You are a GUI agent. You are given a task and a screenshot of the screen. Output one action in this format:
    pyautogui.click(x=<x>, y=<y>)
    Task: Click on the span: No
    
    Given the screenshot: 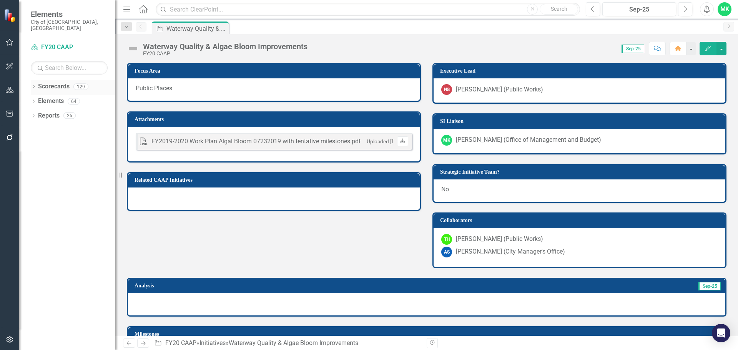 What is the action you would take?
    pyautogui.click(x=445, y=189)
    